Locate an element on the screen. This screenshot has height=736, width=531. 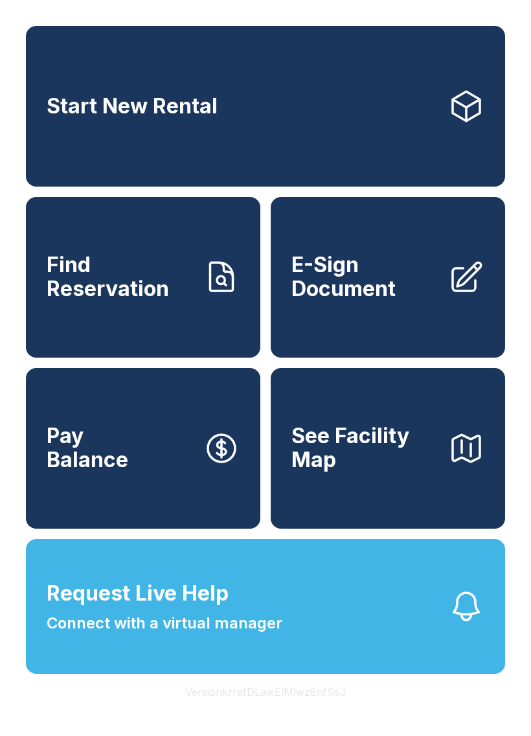
span: Find Reservation is located at coordinates (120, 277).